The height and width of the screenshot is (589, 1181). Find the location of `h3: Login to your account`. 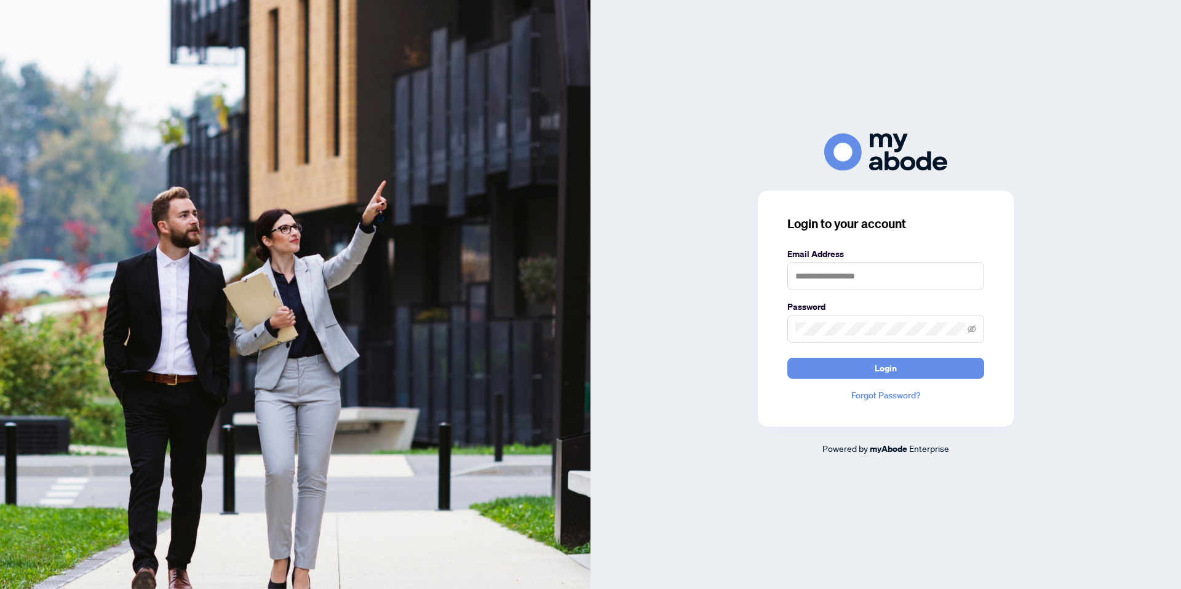

h3: Login to your account is located at coordinates (885, 224).